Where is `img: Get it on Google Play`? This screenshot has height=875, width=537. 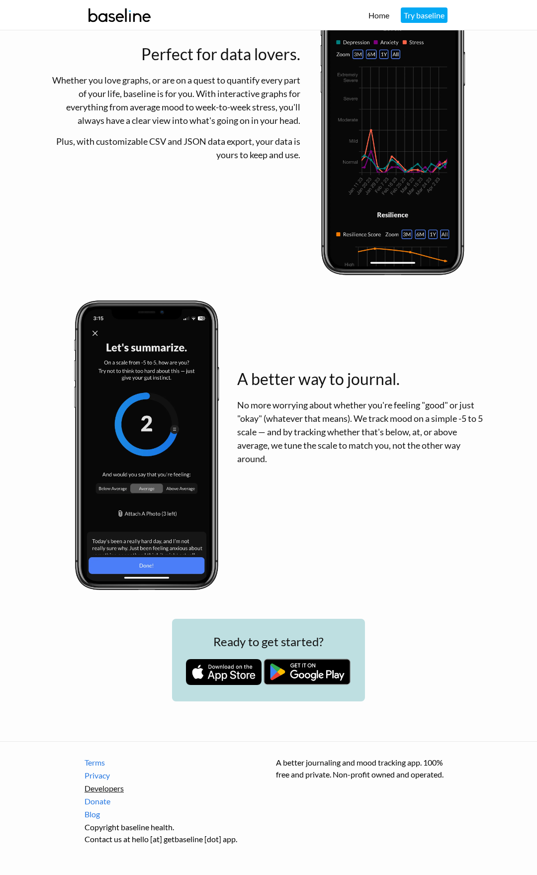
img: Get it on Google Play is located at coordinates (307, 671).